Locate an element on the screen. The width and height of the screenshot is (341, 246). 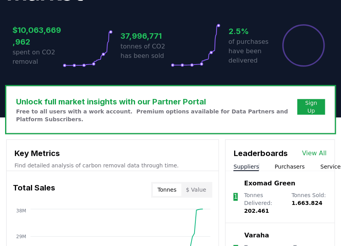
h3: 37,996,771 is located at coordinates (146, 36).